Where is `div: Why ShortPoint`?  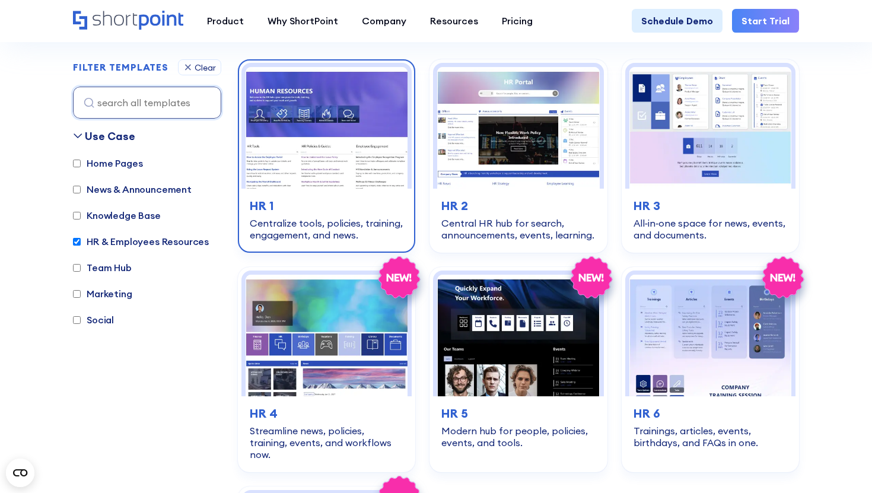
div: Why ShortPoint is located at coordinates (303, 21).